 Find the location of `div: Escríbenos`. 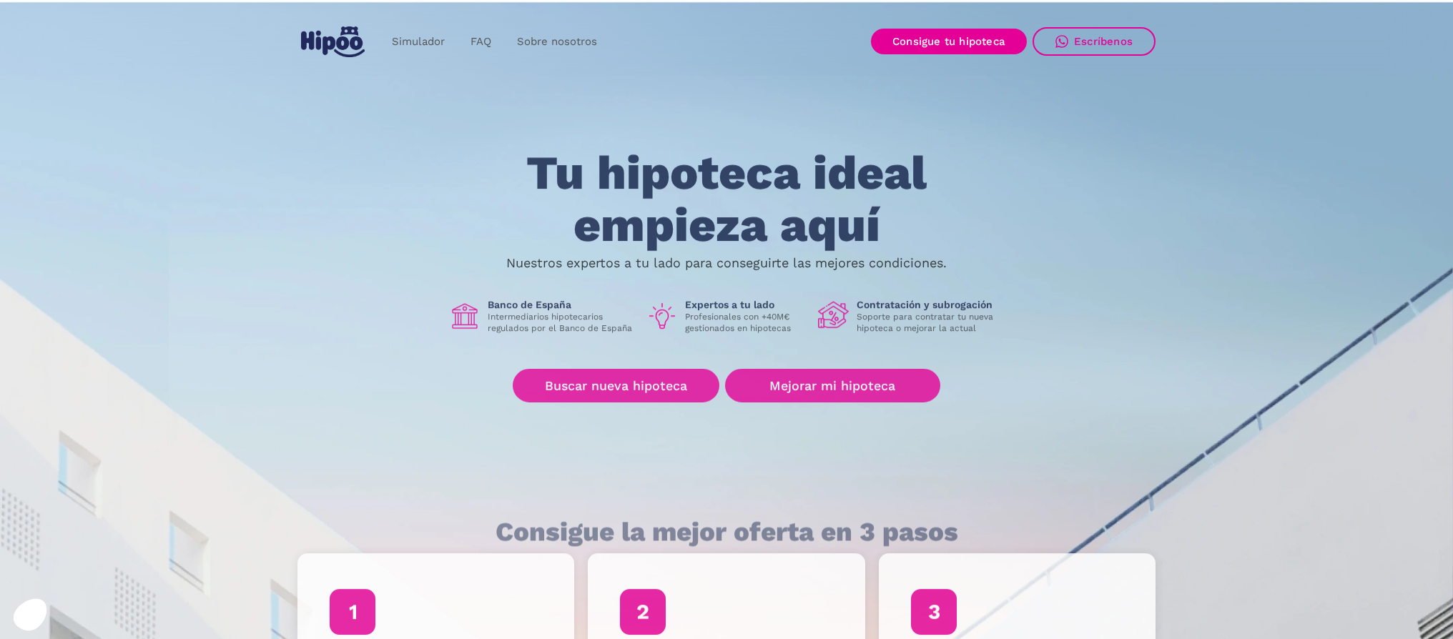

div: Escríbenos is located at coordinates (1104, 41).